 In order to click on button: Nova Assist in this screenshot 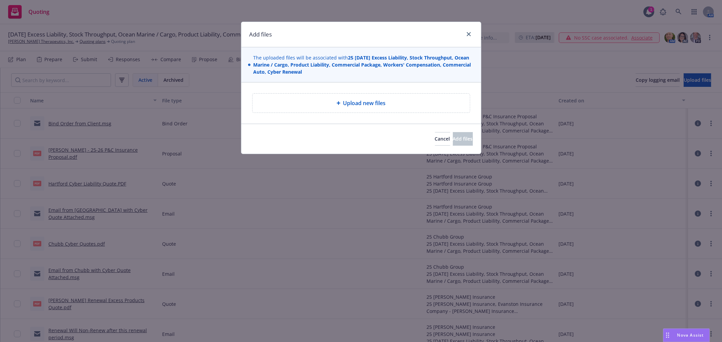, I will do `click(686, 336)`.